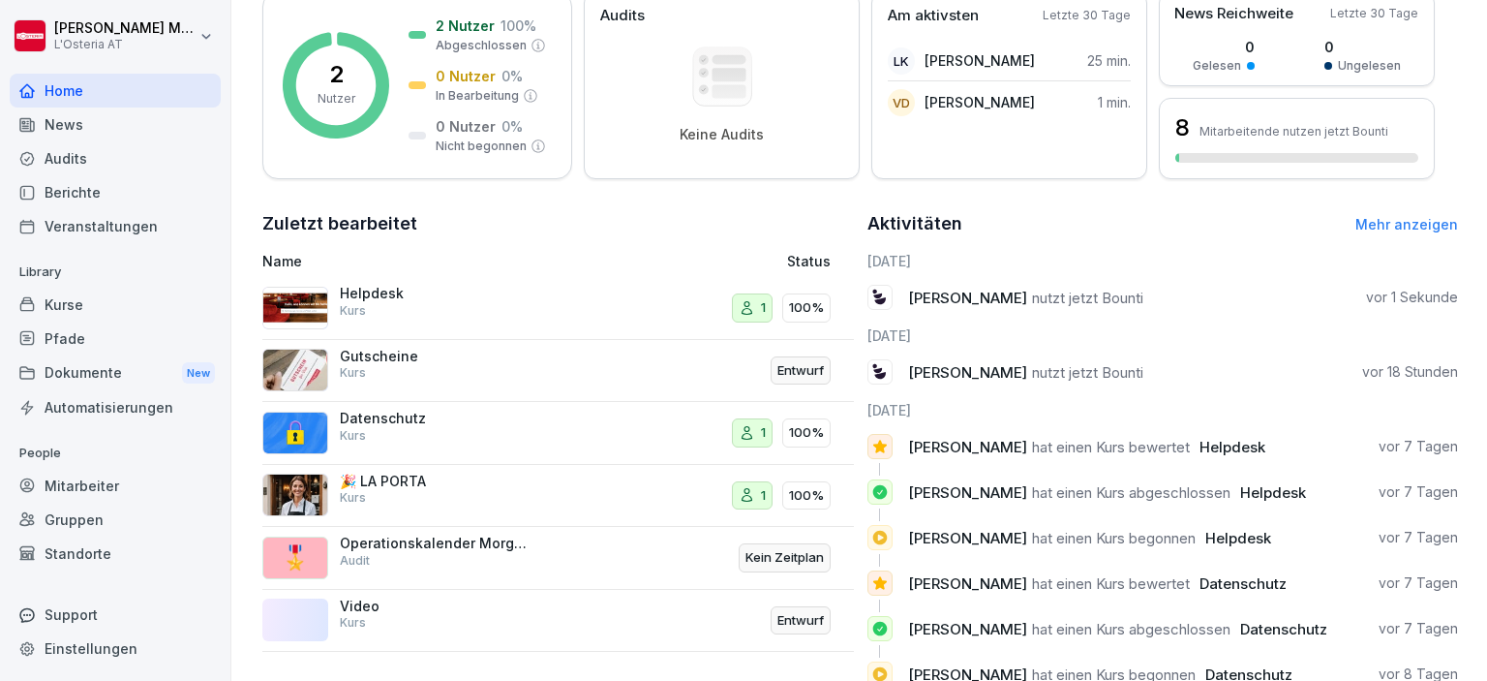  I want to click on div: VD, so click(901, 103).